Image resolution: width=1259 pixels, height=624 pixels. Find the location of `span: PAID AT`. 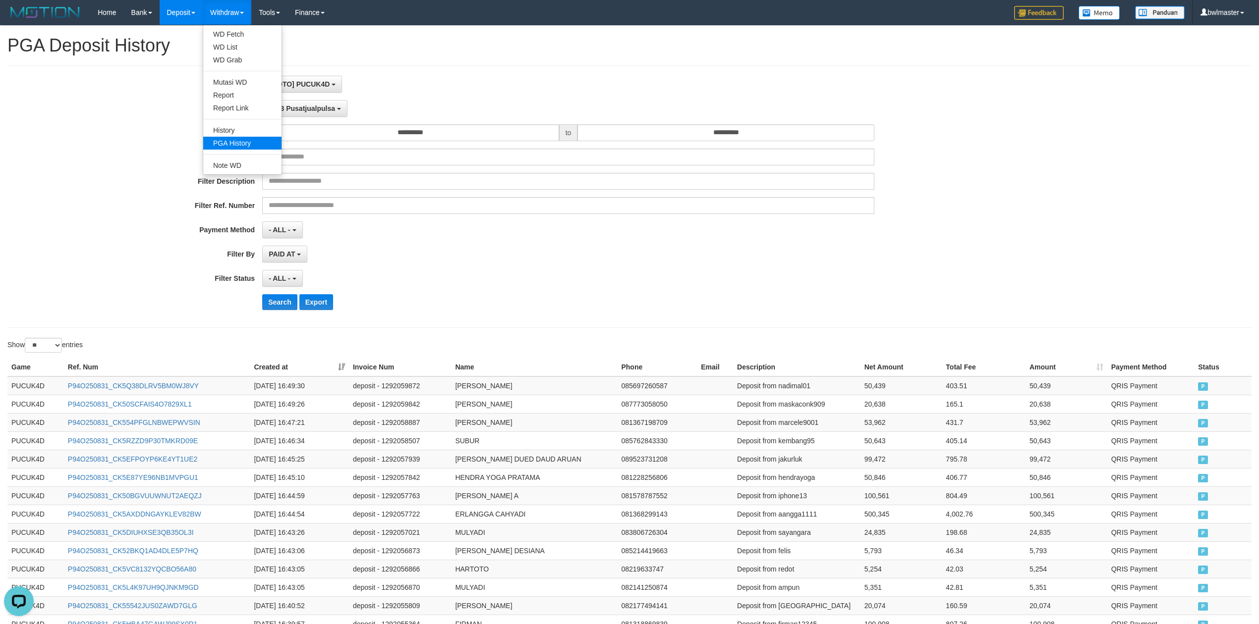

span: PAID AT is located at coordinates (281, 254).